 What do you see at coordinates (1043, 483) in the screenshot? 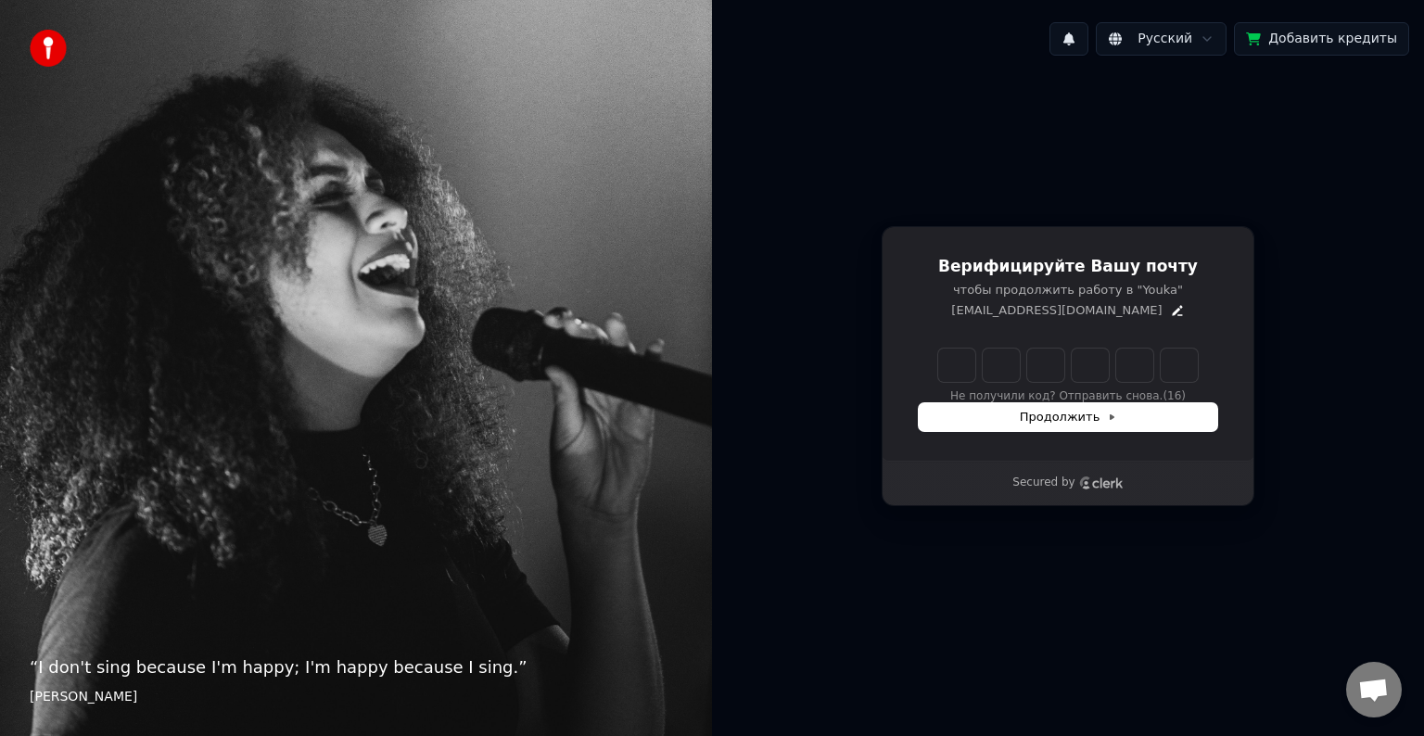
I see `p: Secured by` at bounding box center [1043, 483].